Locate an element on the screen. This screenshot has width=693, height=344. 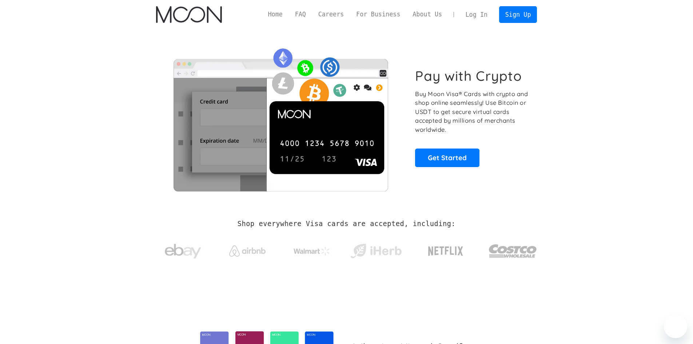
img: Walmart is located at coordinates (312, 251).